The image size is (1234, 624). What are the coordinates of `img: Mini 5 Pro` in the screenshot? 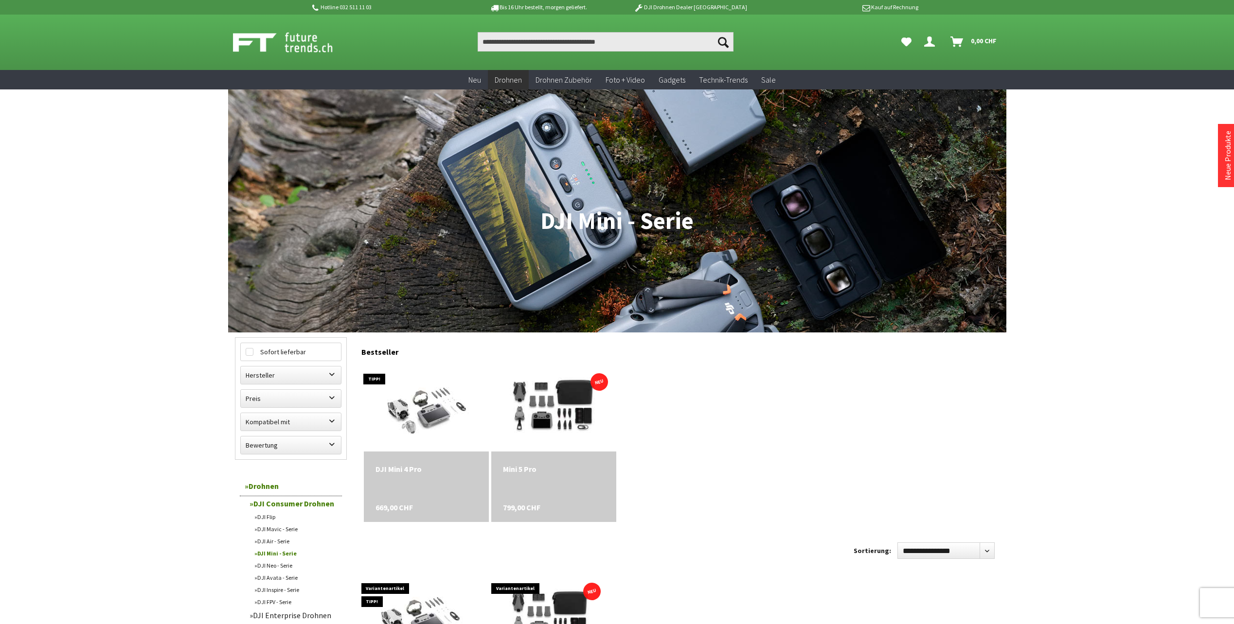 It's located at (553, 407).